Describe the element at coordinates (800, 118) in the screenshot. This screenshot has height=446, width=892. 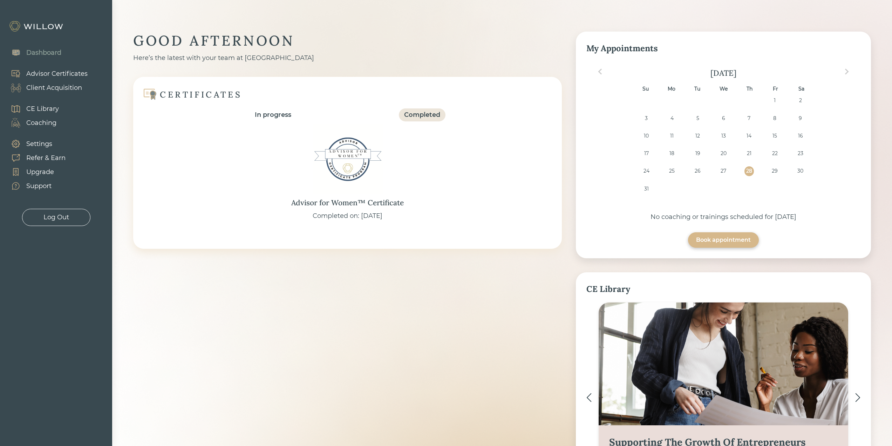
I see `div: Choose Saturday, August 9th, 2025` at that location.